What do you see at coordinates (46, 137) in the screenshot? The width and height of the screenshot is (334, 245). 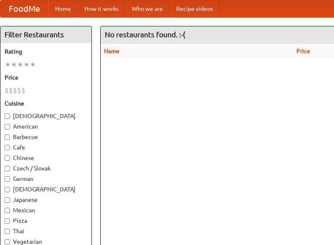 I see `label: Barbecue` at bounding box center [46, 137].